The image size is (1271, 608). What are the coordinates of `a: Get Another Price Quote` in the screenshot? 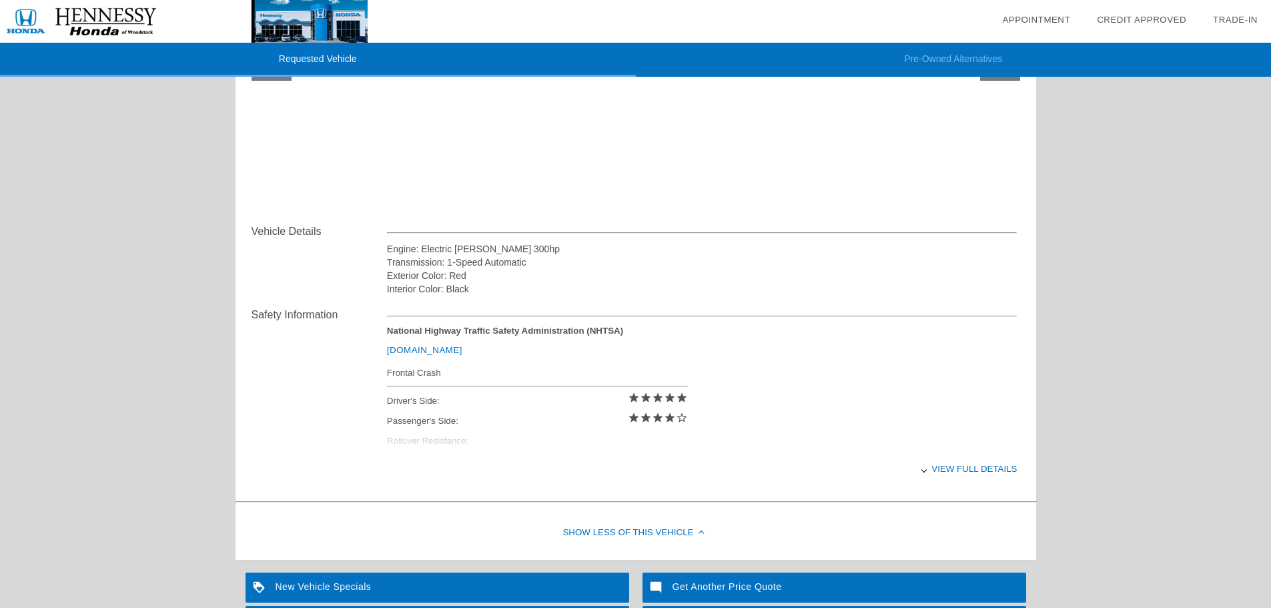 It's located at (834, 587).